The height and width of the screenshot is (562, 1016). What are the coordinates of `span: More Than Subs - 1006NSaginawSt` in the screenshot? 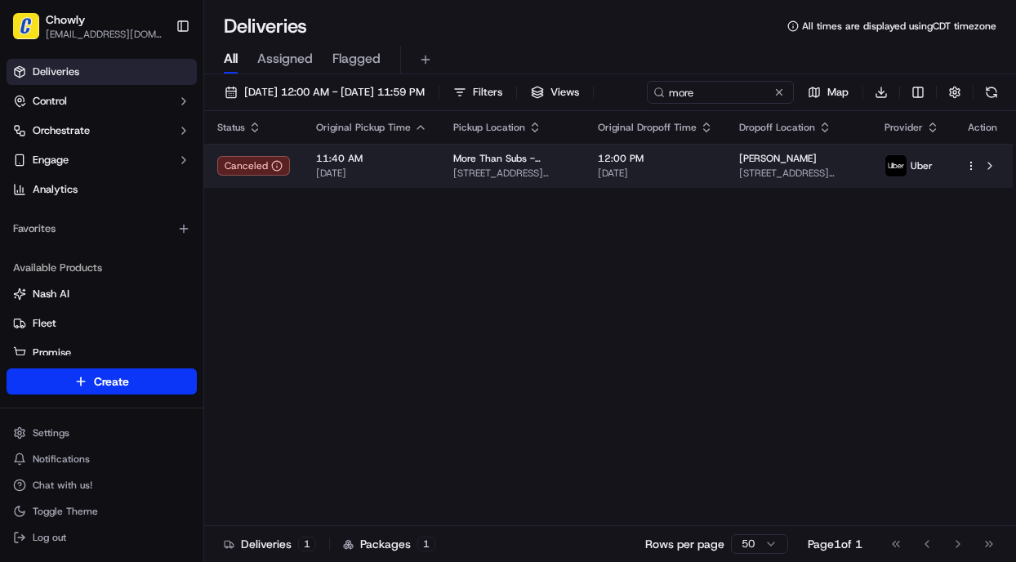 It's located at (512, 158).